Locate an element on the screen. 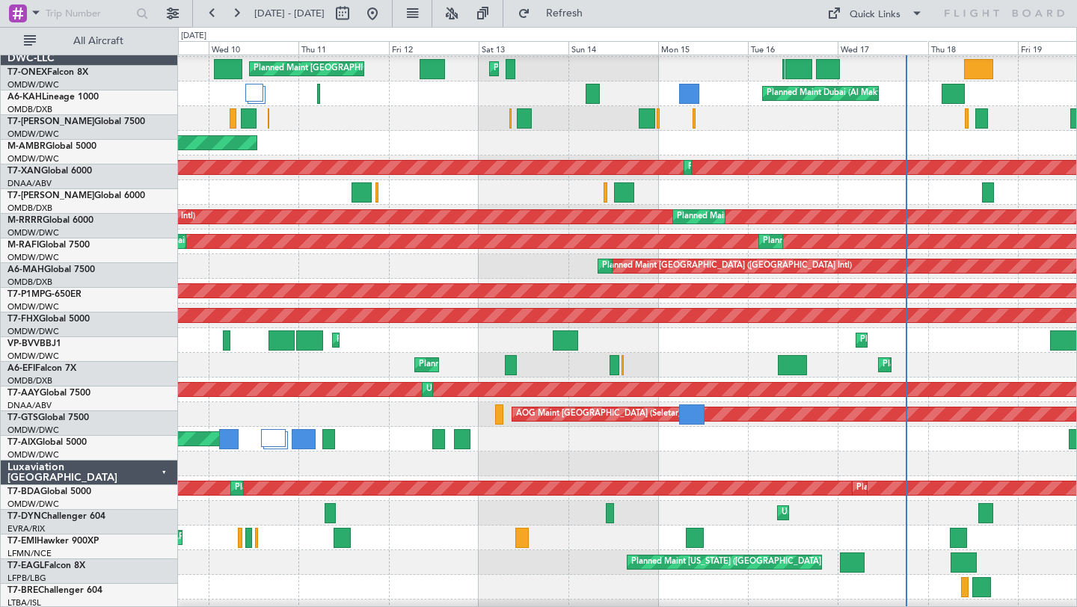 This screenshot has width=1077, height=607. span: T7-AIX is located at coordinates (22, 443).